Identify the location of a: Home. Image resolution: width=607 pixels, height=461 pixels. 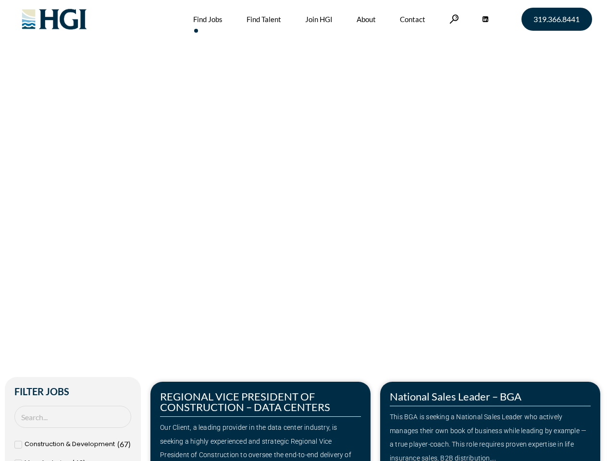
(45, 199).